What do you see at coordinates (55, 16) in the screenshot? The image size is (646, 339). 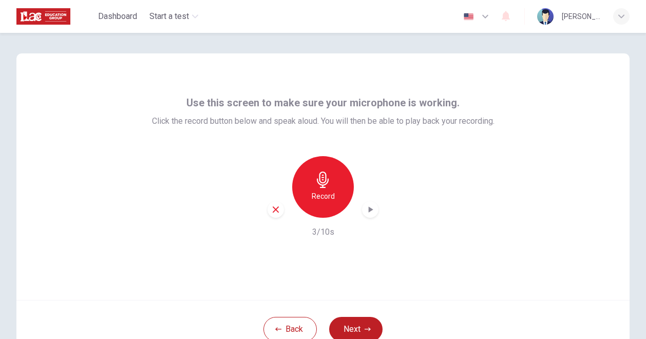 I see `a: ILAC logo` at bounding box center [55, 16].